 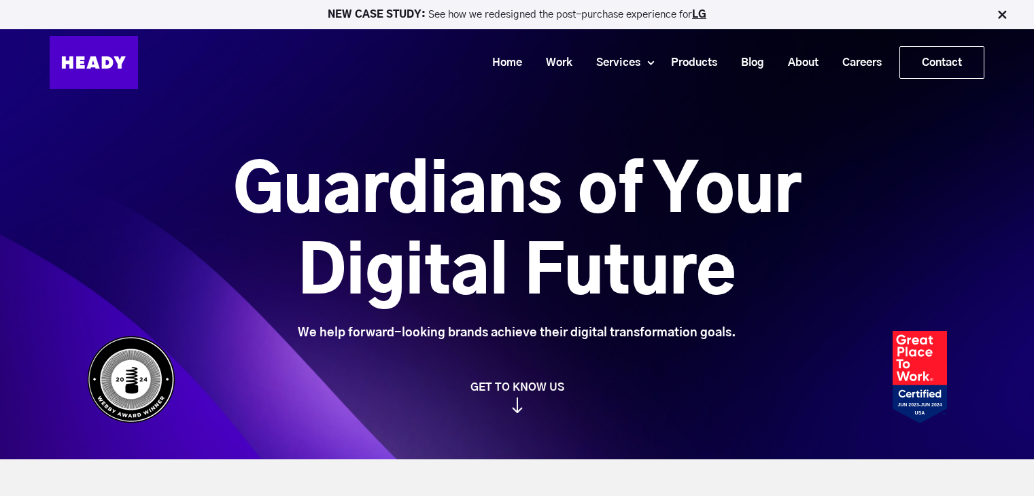 What do you see at coordinates (689, 63) in the screenshot?
I see `a: Products` at bounding box center [689, 63].